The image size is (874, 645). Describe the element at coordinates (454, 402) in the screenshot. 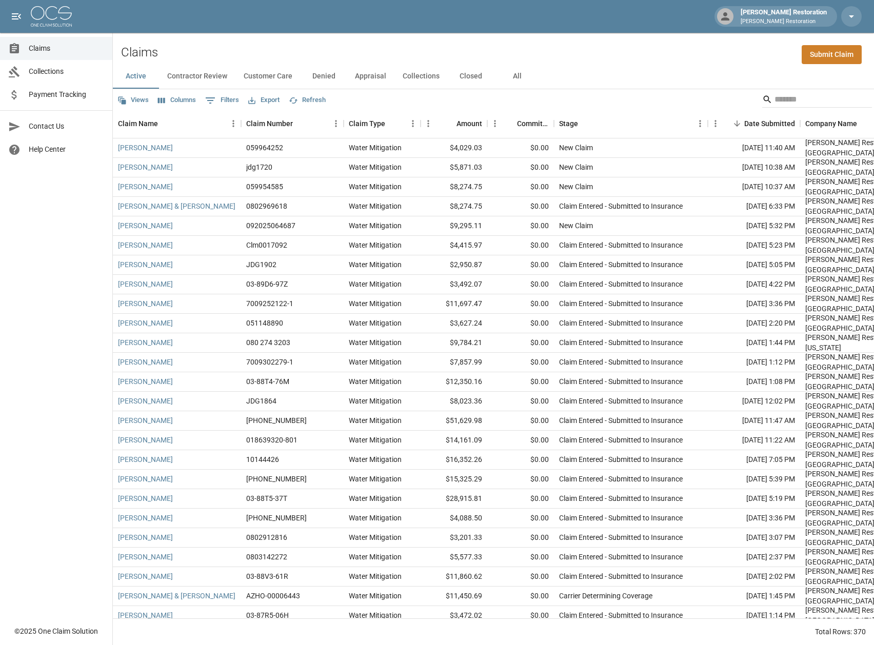

I see `div: $8,023.36` at that location.